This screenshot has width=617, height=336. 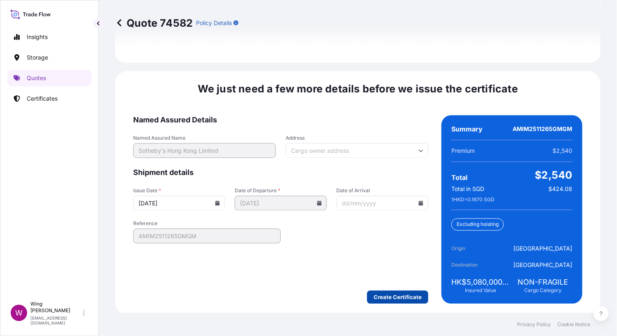 What do you see at coordinates (463, 151) in the screenshot?
I see `span: Premium` at bounding box center [463, 151].